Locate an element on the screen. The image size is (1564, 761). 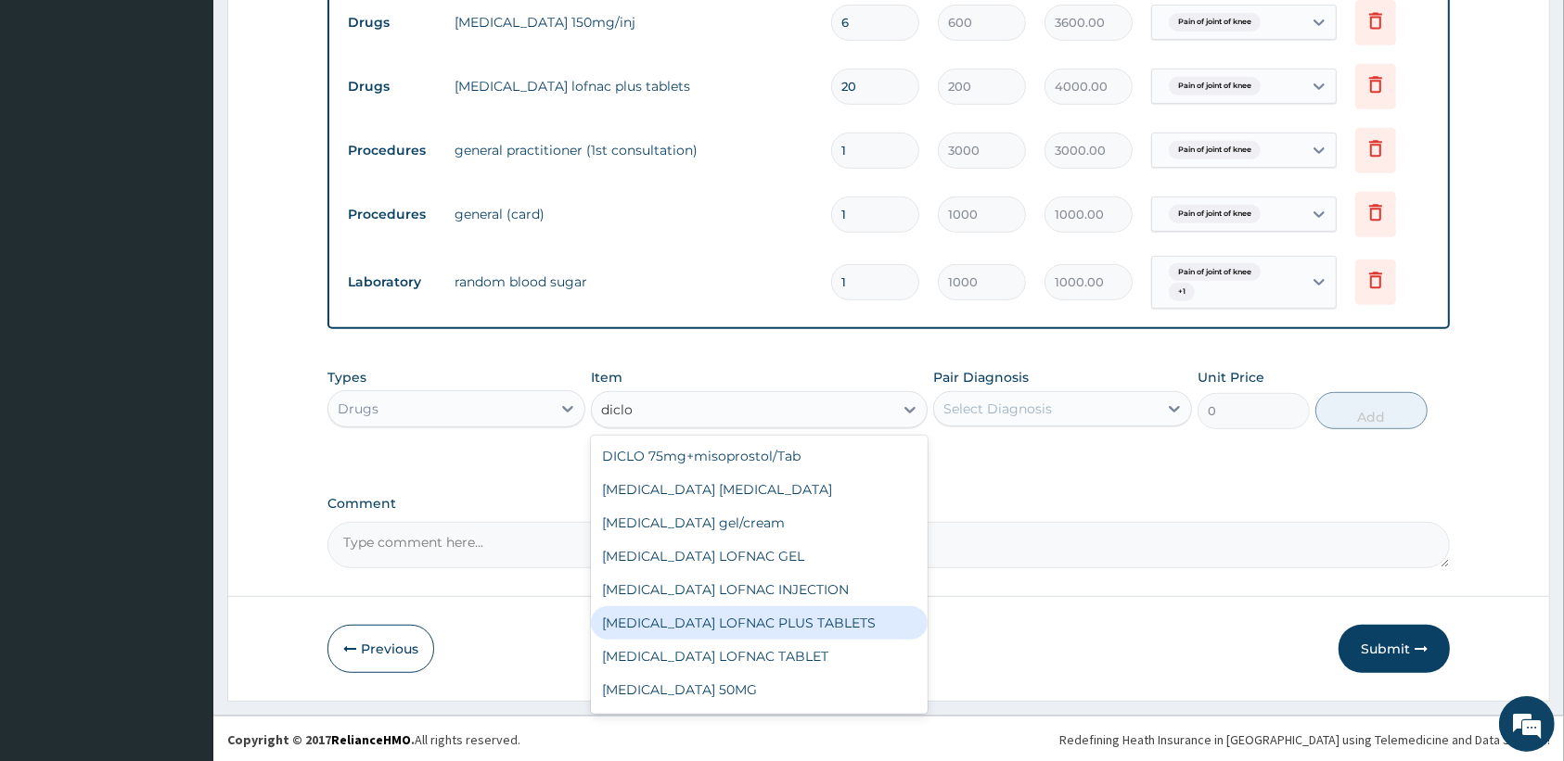
span: + 1 is located at coordinates (1181, 292).